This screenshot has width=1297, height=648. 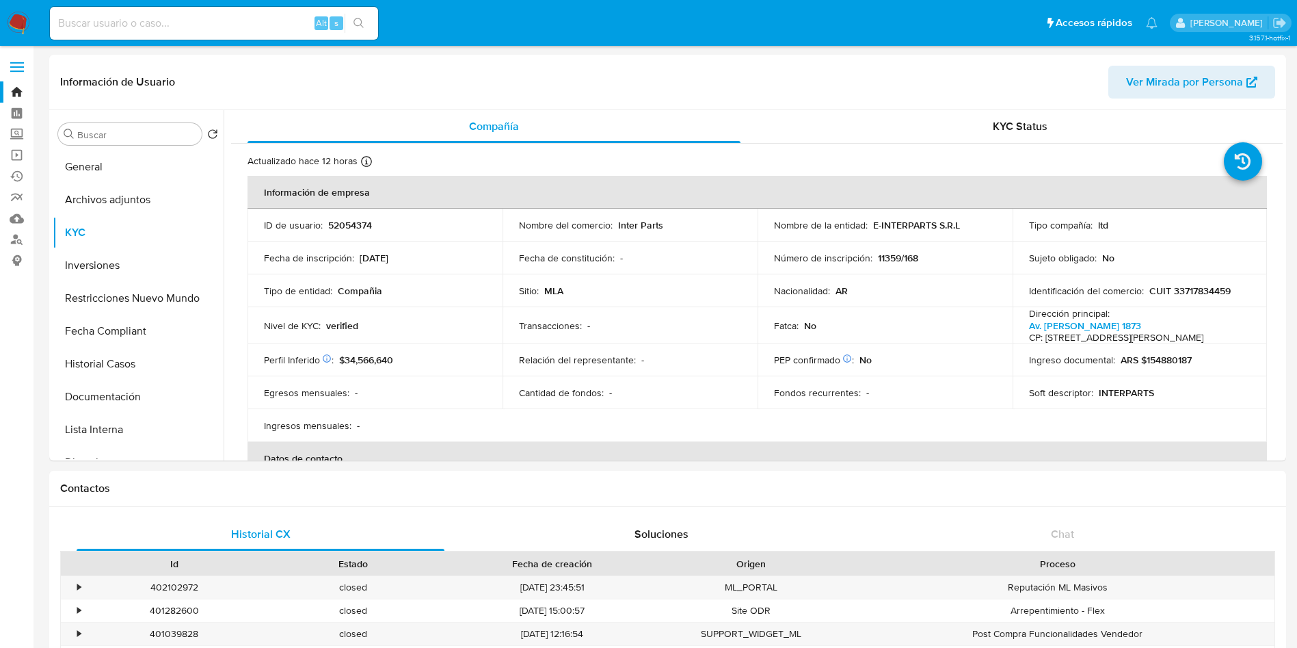 What do you see at coordinates (293, 225) in the screenshot?
I see `p: ID de usuario :` at bounding box center [293, 225].